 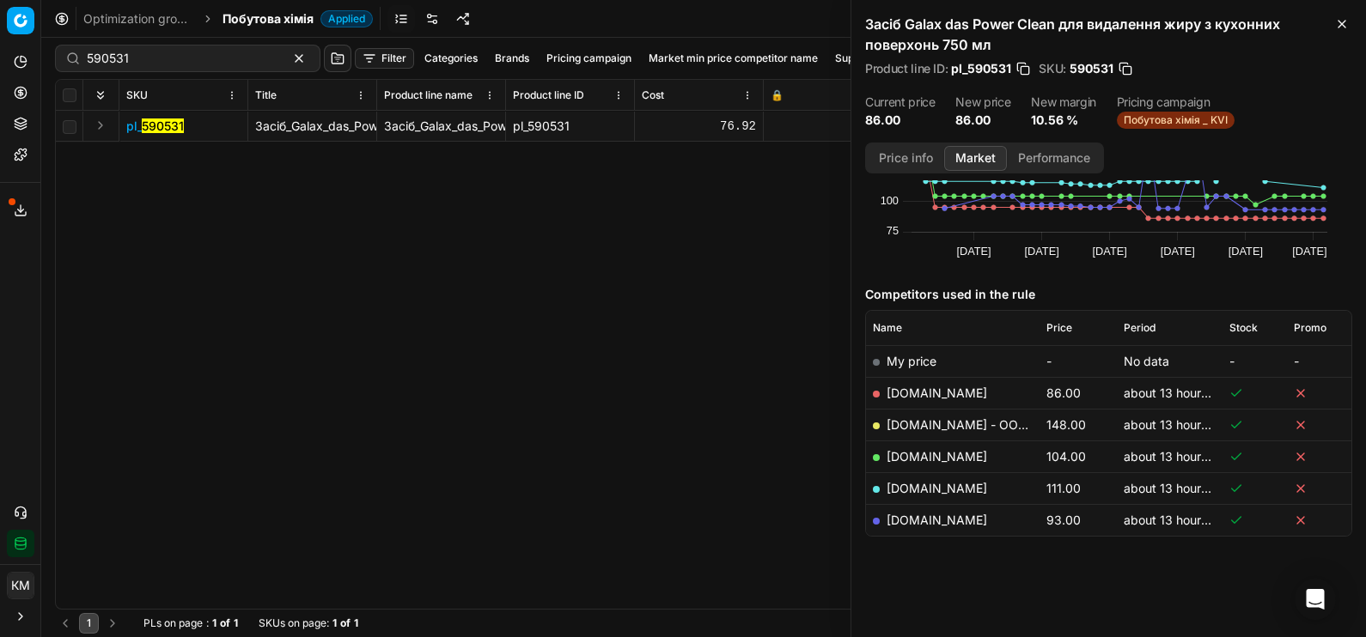 I want to click on span: Stock, so click(x=1243, y=328).